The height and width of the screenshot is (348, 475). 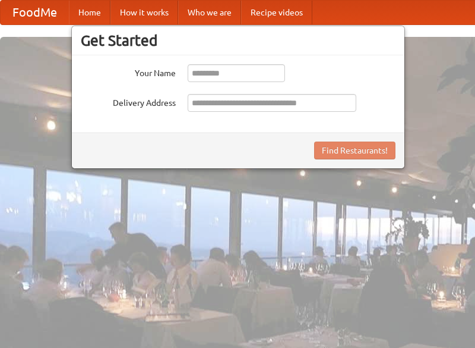 I want to click on button: Find Restaurants!, so click(x=355, y=150).